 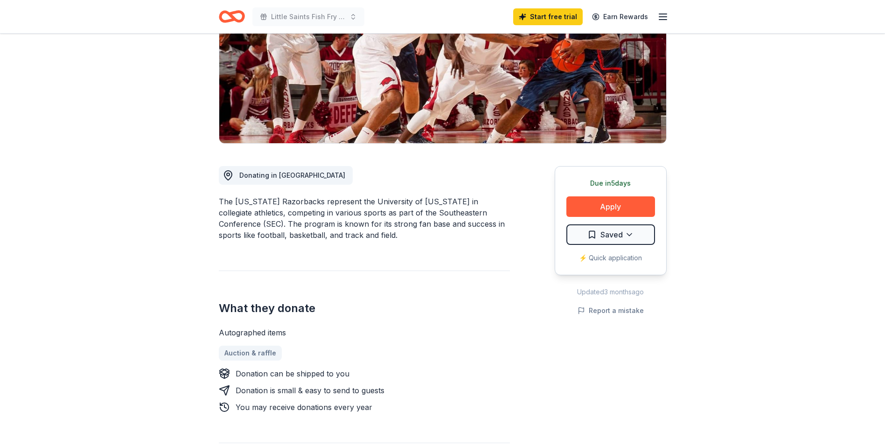 I want to click on button: Little Saints Fish Fry & Auction, so click(x=308, y=17).